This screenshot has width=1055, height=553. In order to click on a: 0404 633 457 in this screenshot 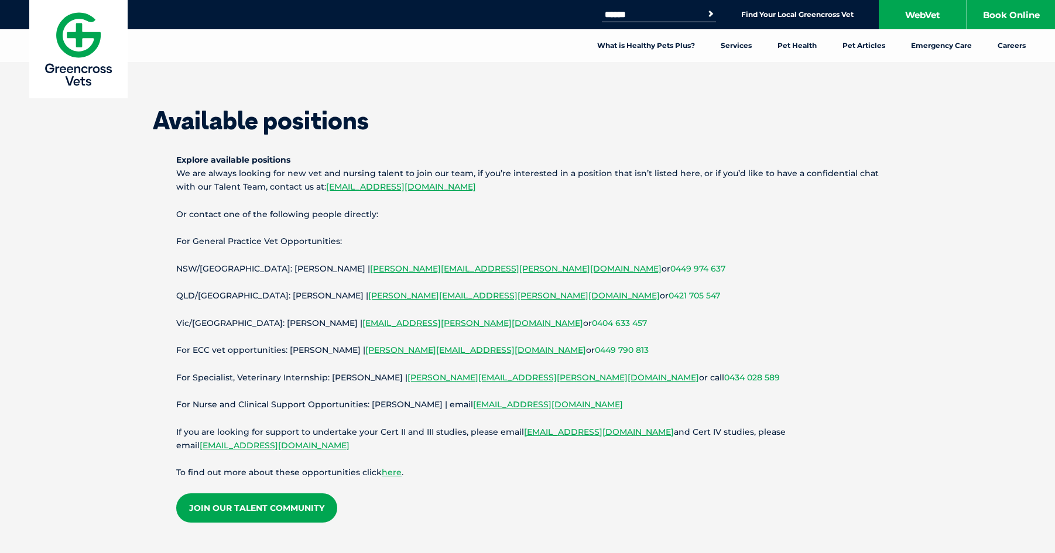, I will do `click(620, 323)`.